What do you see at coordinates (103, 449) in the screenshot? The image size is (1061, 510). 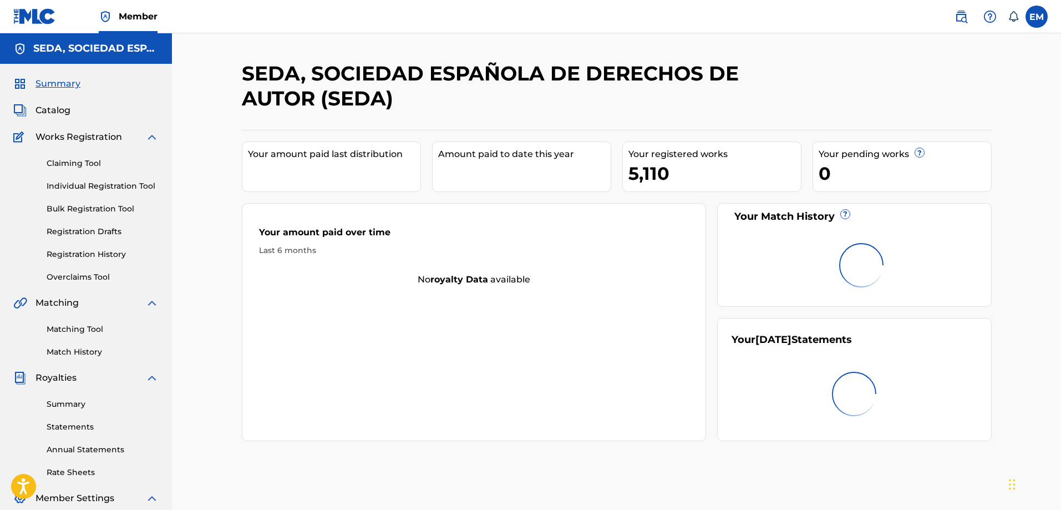 I see `a: Annual Statements` at bounding box center [103, 449].